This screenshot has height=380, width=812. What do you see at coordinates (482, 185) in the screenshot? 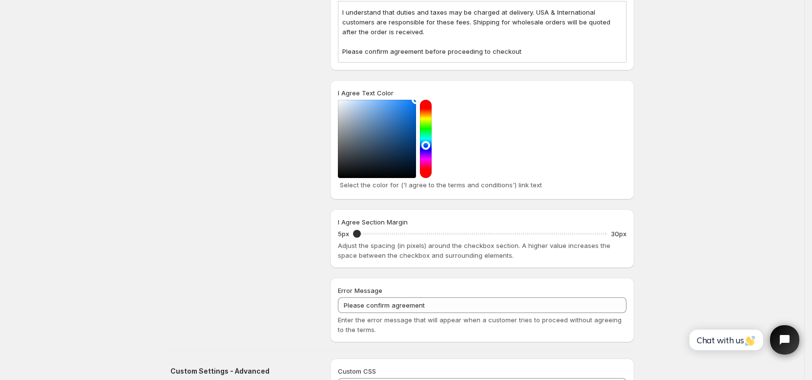
I see `p: Select the color for ('I agree to the terms and conditions') link text` at bounding box center [482, 185].